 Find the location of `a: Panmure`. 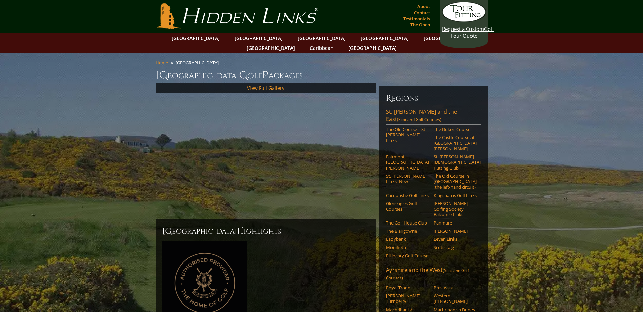

a: Panmure is located at coordinates (455, 223).